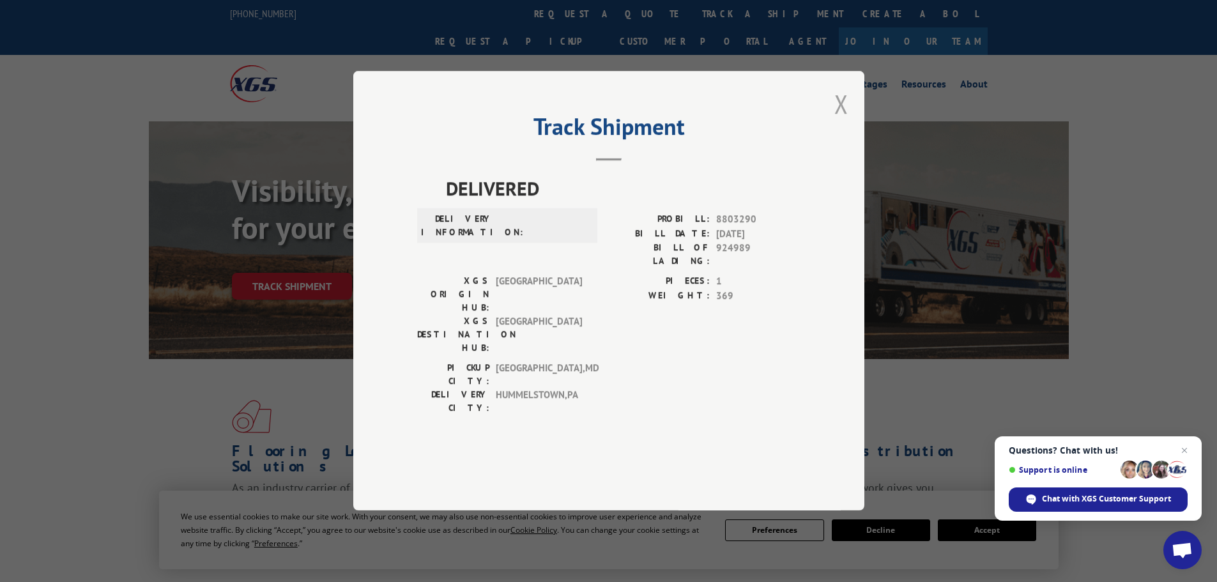  Describe the element at coordinates (1098, 500) in the screenshot. I see `div: Chat with XGS Customer Support` at that location.